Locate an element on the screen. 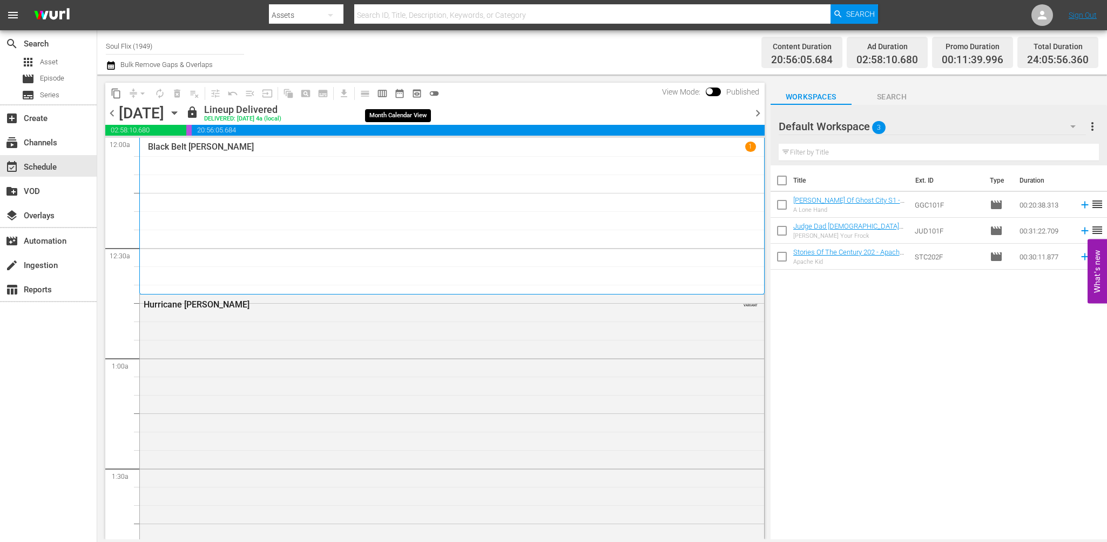  span: VARIANT is located at coordinates (751, 302).